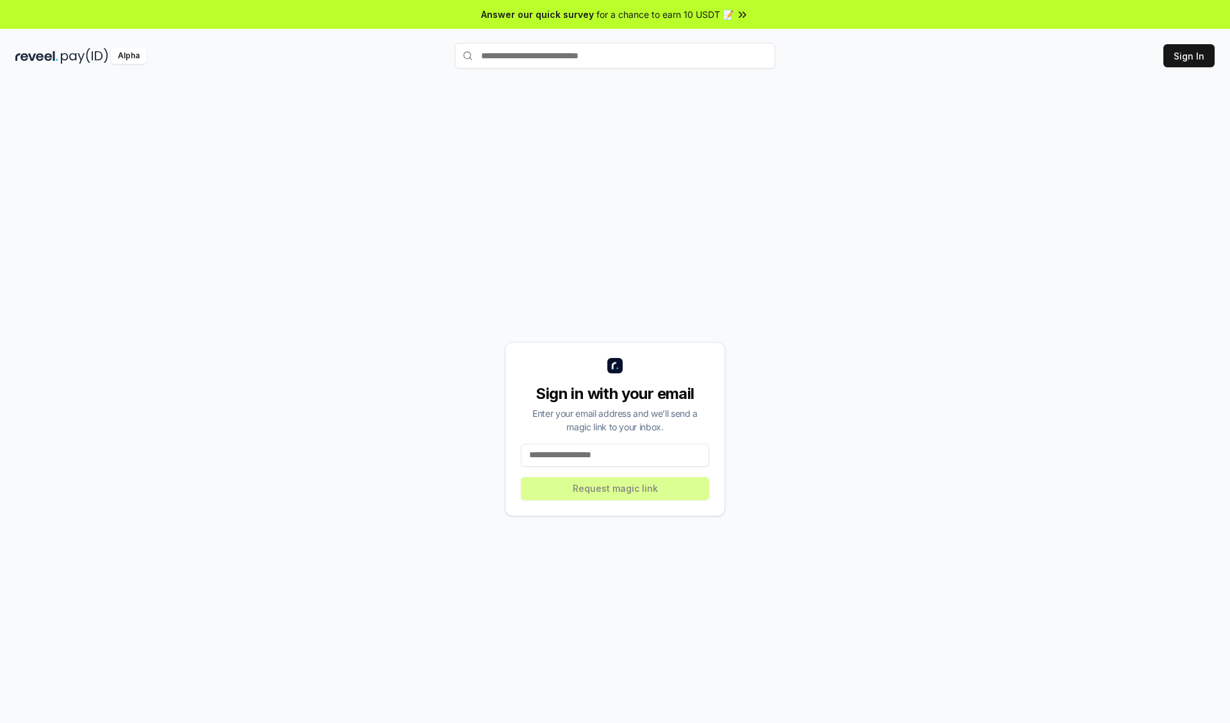 The image size is (1230, 723). What do you see at coordinates (615, 420) in the screenshot?
I see `div: Enter your email address and we’ll send a magic link to your inbox.` at bounding box center [615, 420].